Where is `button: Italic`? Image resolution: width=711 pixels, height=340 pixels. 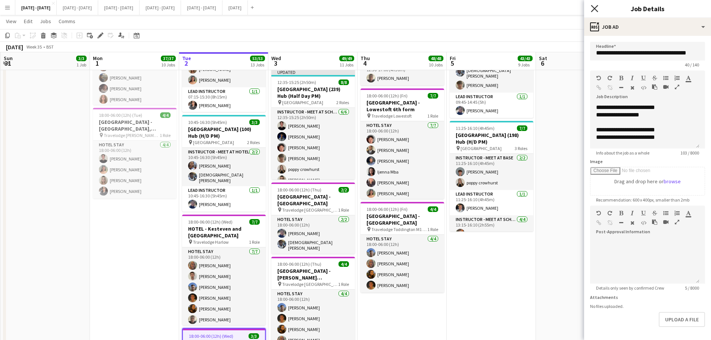
button: Italic is located at coordinates (633, 78).